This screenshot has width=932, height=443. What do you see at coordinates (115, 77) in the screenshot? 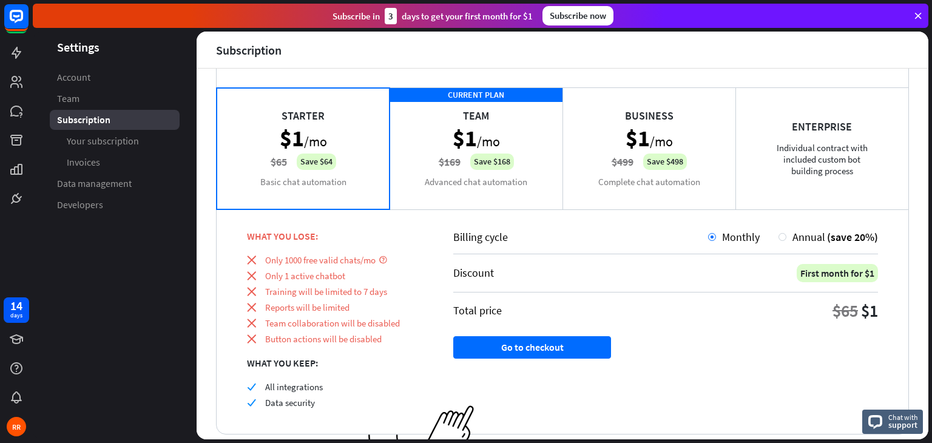
I see `a: Account` at bounding box center [115, 77].